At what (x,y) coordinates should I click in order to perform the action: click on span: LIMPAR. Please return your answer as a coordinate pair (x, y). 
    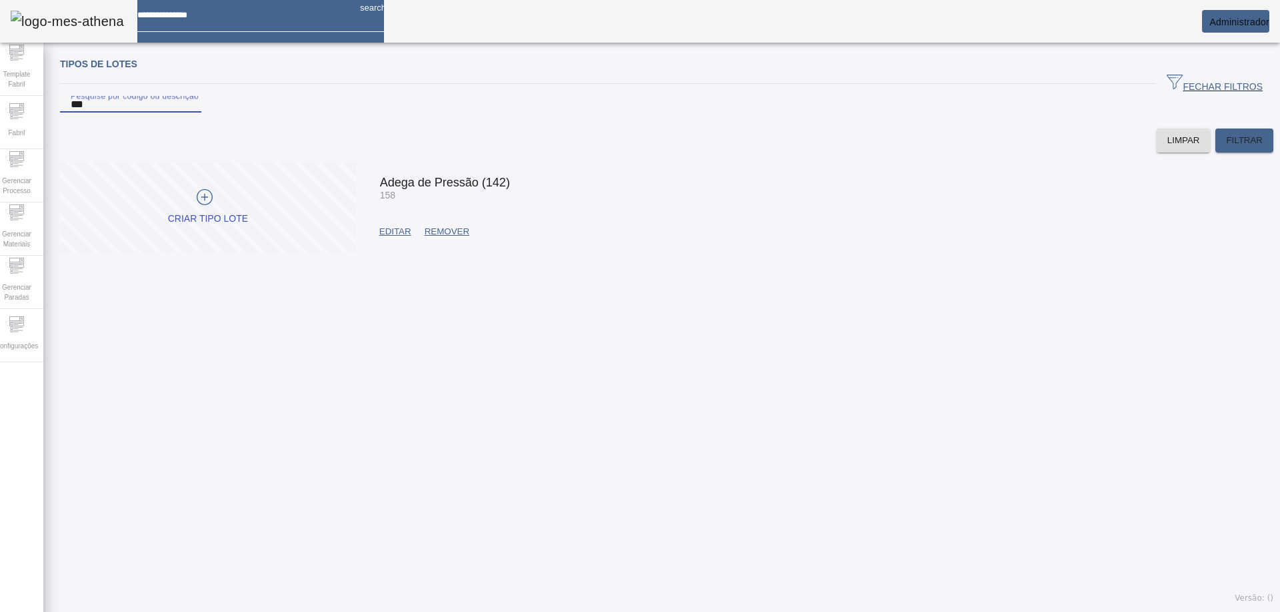
    Looking at the image, I should click on (1183, 141).